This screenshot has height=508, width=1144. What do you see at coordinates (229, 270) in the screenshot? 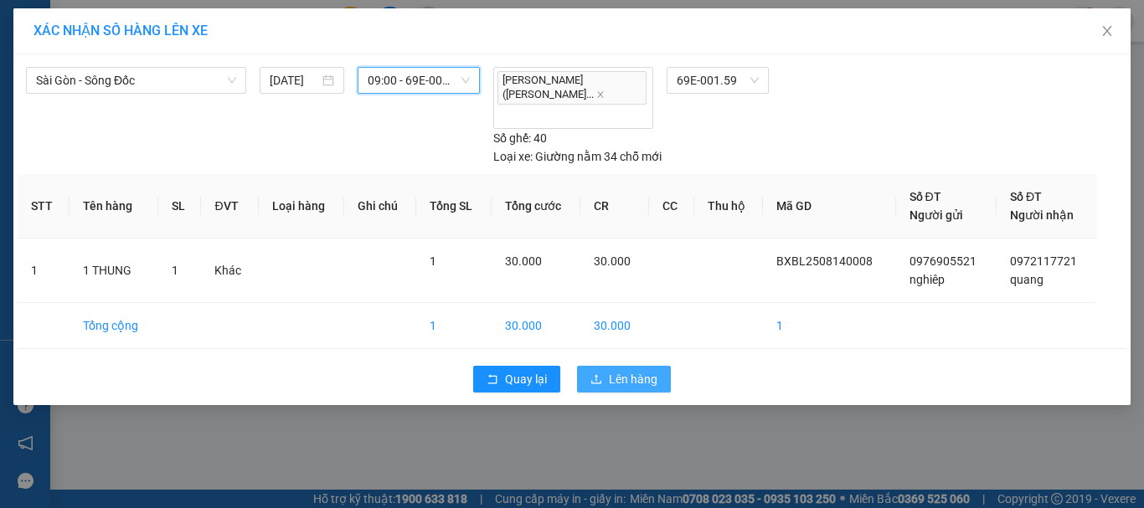
I see `td: Khác` at bounding box center [229, 270].